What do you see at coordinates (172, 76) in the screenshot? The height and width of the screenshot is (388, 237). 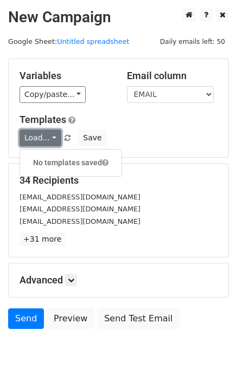 I see `h5: Email column` at bounding box center [172, 76].